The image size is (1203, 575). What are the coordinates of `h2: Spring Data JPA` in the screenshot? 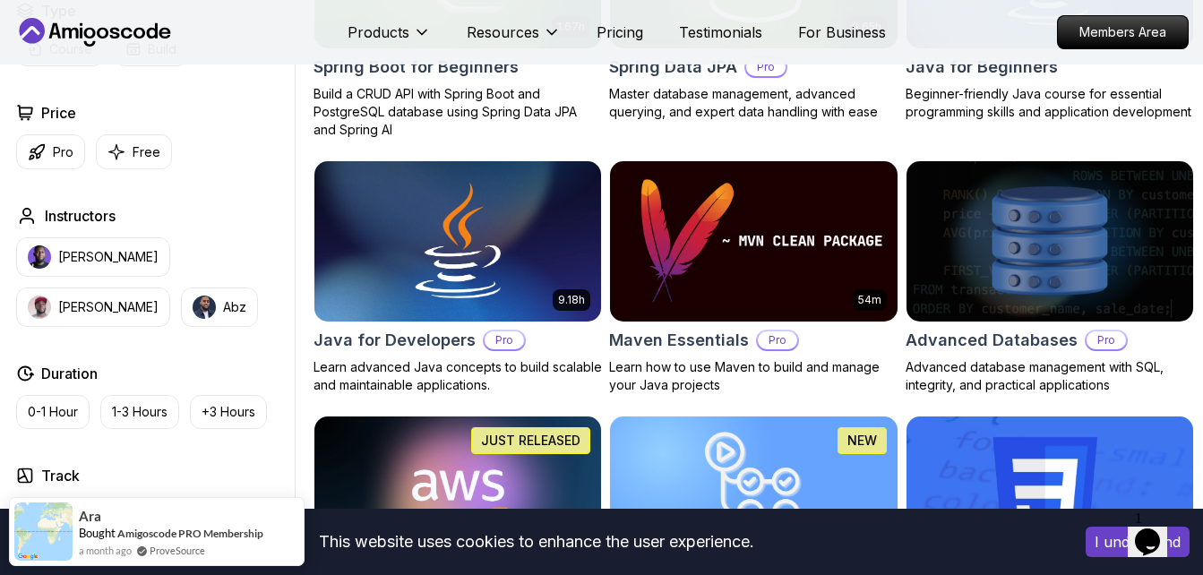 It's located at (673, 67).